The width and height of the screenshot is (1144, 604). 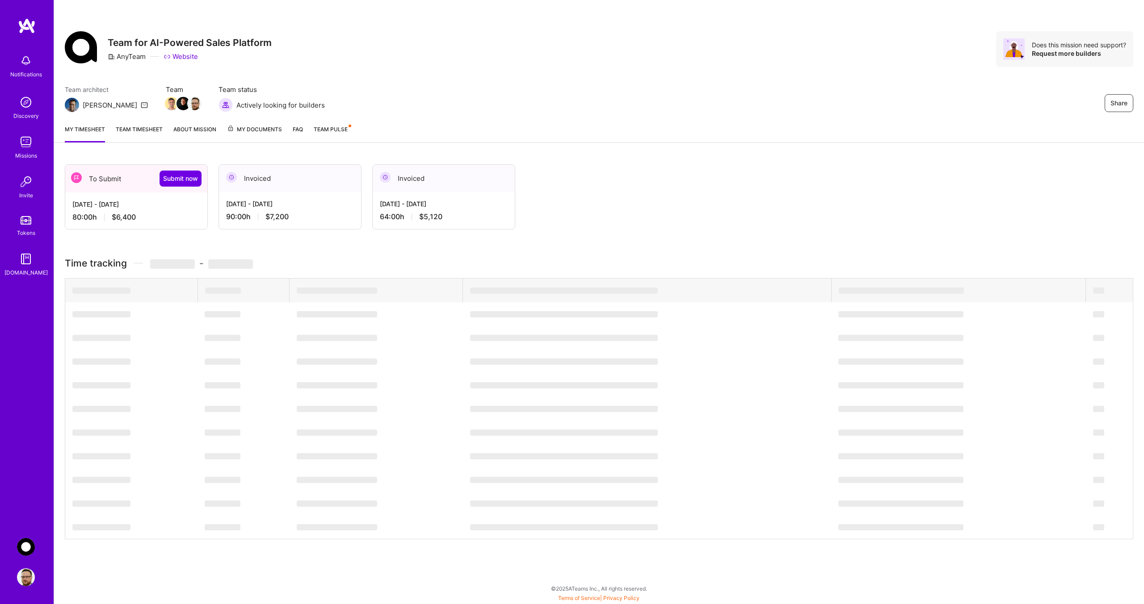 What do you see at coordinates (621, 598) in the screenshot?
I see `a: Privacy Policy` at bounding box center [621, 598].